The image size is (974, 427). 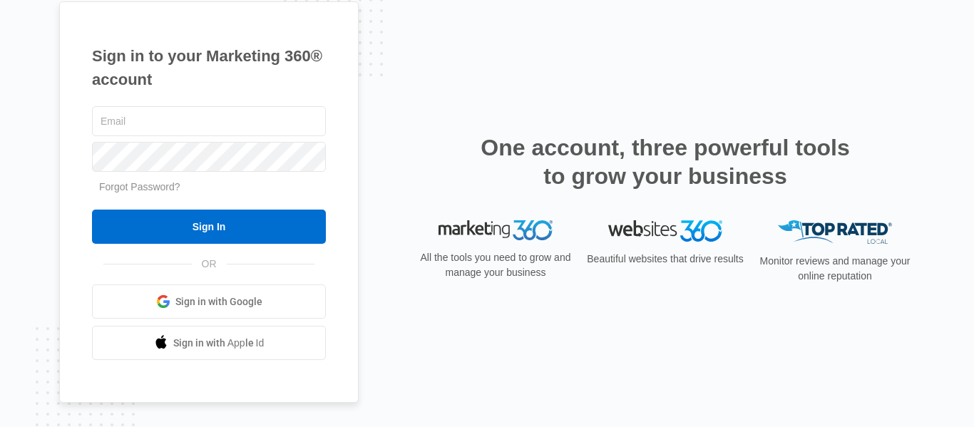 What do you see at coordinates (495, 265) in the screenshot?
I see `p: All the tools you need to grow and manage your business` at bounding box center [495, 265].